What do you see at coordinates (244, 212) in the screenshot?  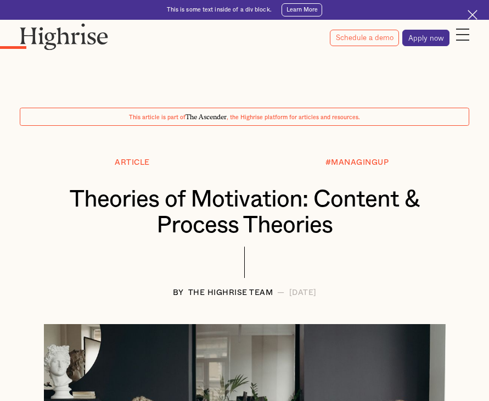 I see `h1: Theories of Motivation: Content & Process Theories` at bounding box center [244, 212].